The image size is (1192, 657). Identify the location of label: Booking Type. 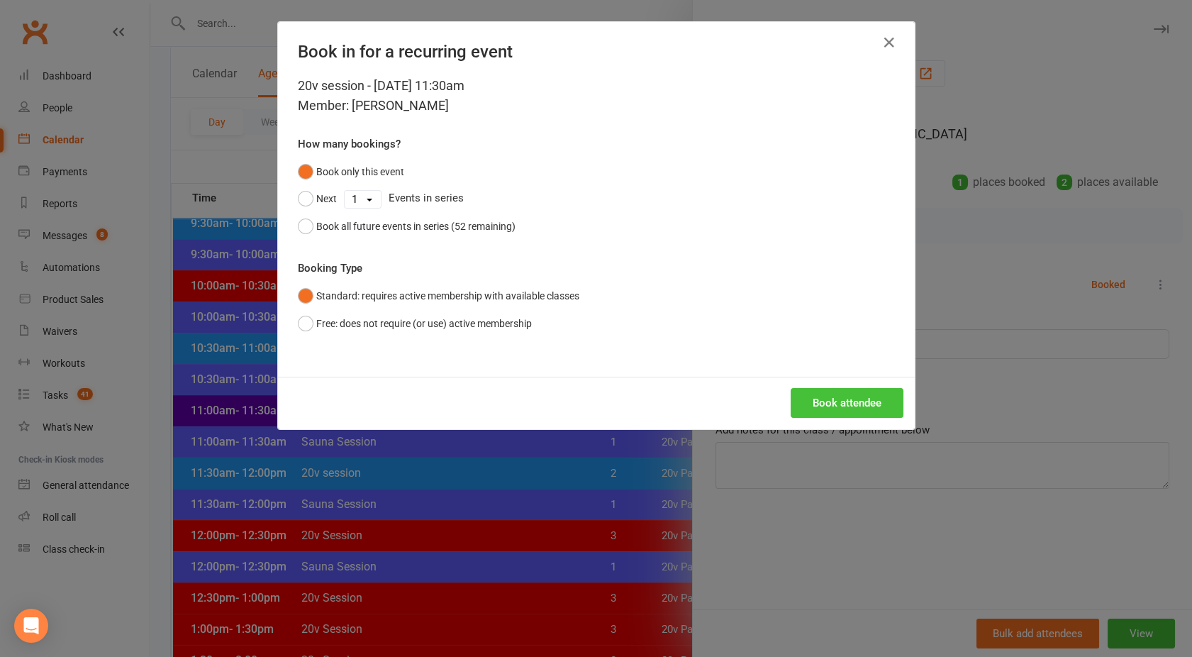
(330, 268).